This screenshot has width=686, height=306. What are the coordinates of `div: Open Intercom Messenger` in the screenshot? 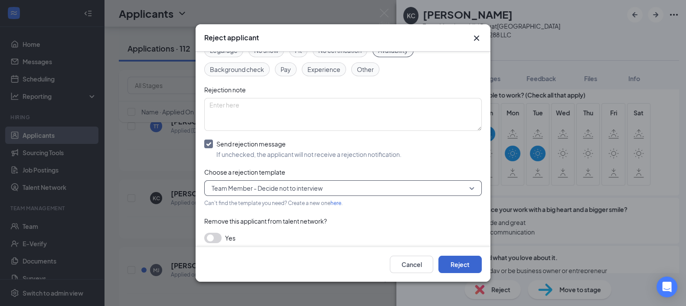 It's located at (667, 287).